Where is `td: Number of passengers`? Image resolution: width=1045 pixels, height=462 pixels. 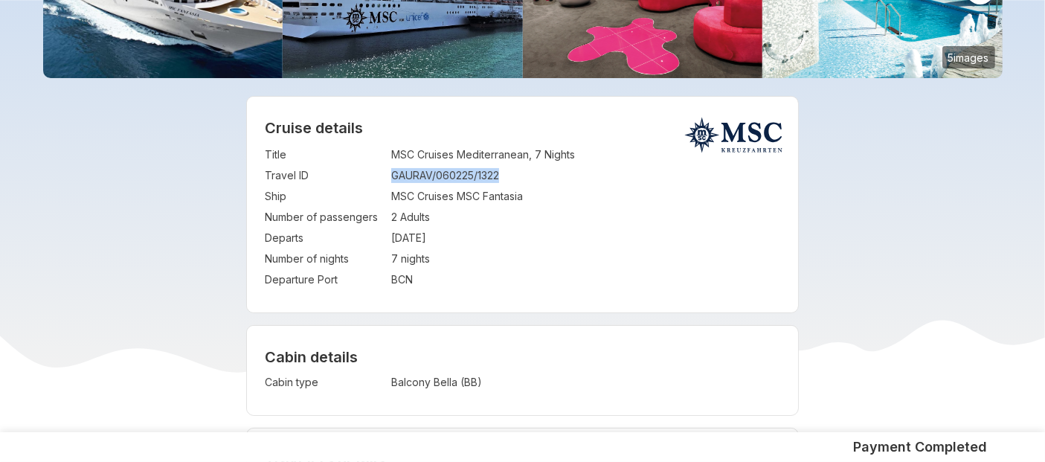
td: Number of passengers is located at coordinates (324, 217).